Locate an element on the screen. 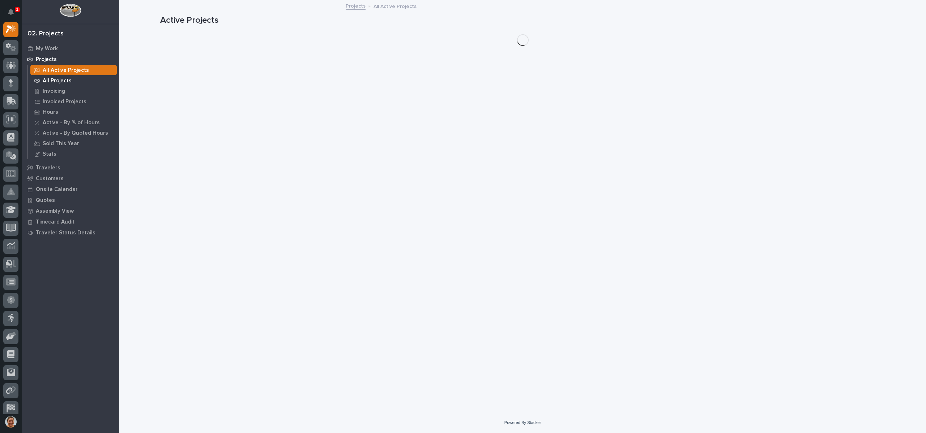 The width and height of the screenshot is (926, 433). a: Travelers is located at coordinates (70, 168).